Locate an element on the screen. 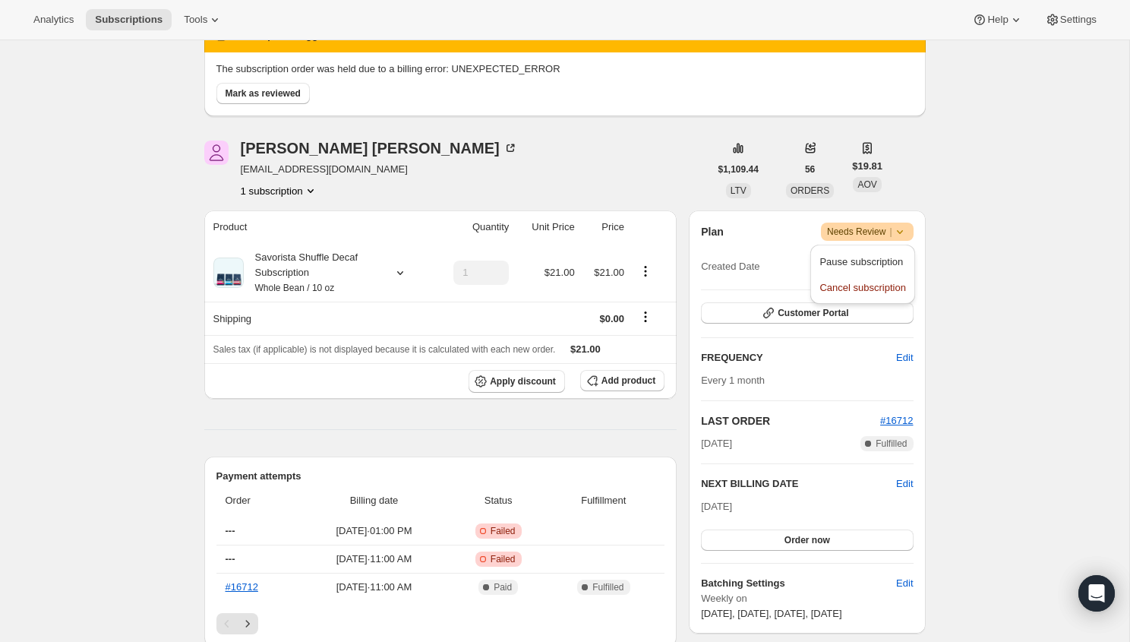 Image resolution: width=1130 pixels, height=642 pixels. img: product img is located at coordinates (229, 273).